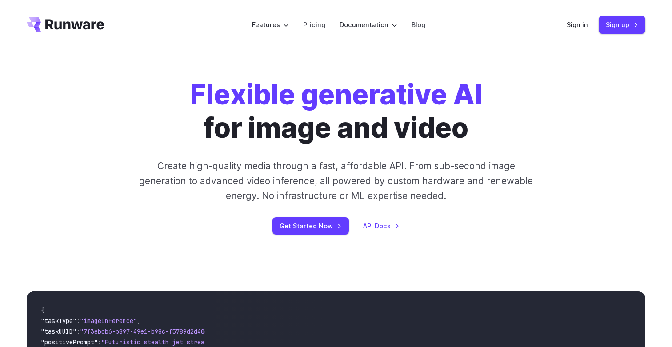 The width and height of the screenshot is (672, 347). Describe the element at coordinates (59, 331) in the screenshot. I see `span: "taskUUID"` at that location.